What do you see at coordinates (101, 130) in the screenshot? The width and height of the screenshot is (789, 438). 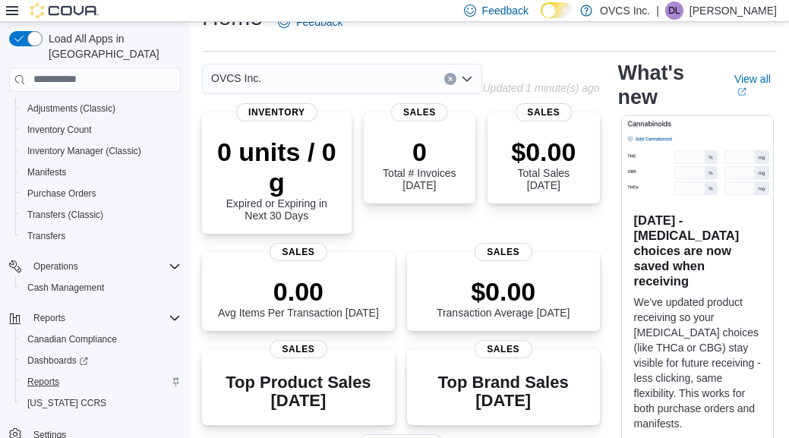 I see `button: Inventory Count` at bounding box center [101, 130].